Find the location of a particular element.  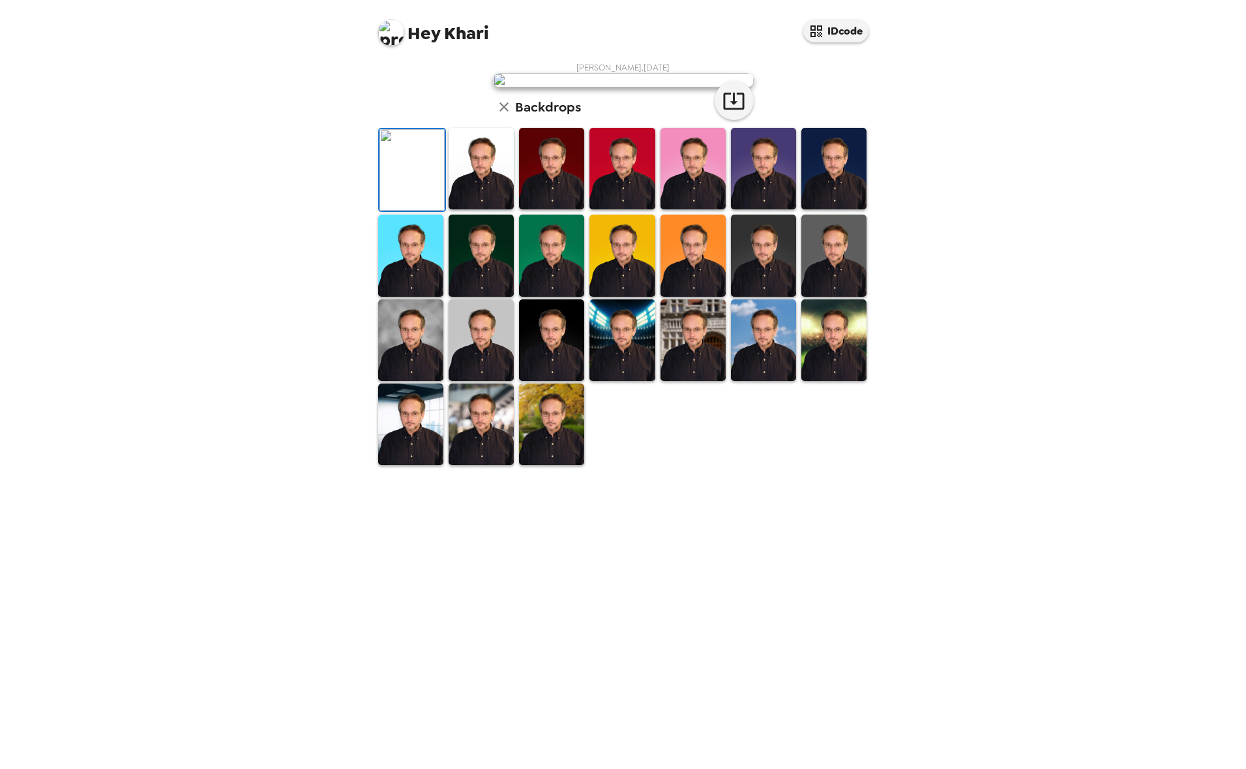

img: profile pic is located at coordinates (391, 33).